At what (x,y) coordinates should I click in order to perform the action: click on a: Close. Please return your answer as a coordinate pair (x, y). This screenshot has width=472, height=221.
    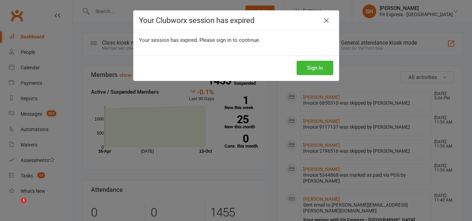
    Looking at the image, I should click on (327, 21).